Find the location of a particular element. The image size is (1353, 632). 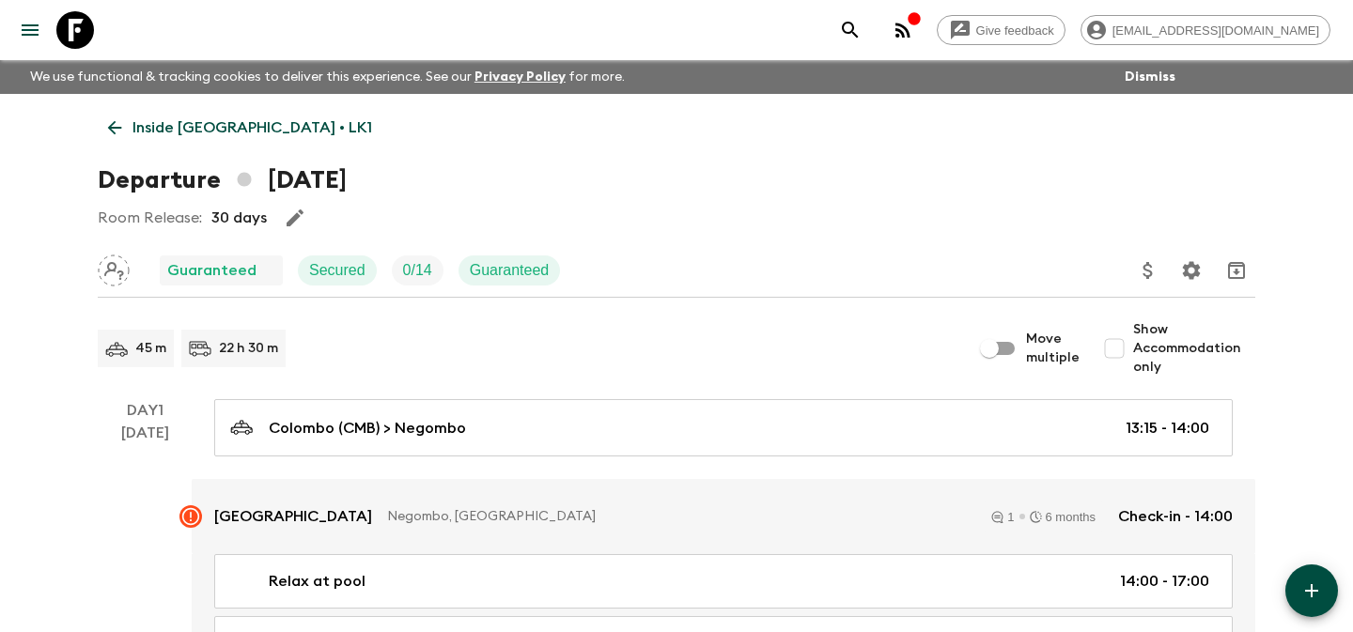

p: 45 m is located at coordinates (150, 349).